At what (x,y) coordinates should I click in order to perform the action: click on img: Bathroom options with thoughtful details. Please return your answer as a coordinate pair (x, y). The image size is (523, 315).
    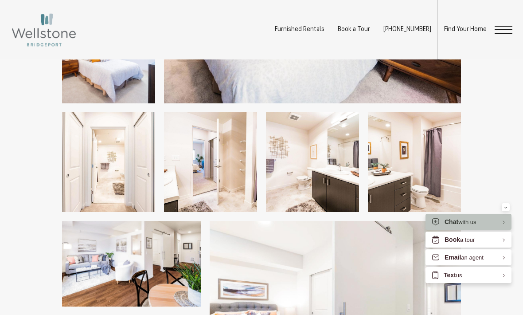
    Looking at the image, I should click on (415, 162).